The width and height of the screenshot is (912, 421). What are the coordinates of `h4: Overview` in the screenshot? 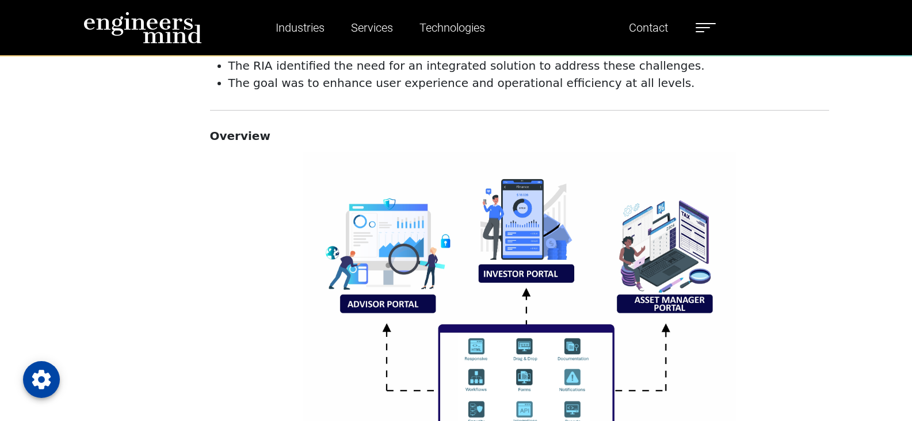 It's located at (520, 136).